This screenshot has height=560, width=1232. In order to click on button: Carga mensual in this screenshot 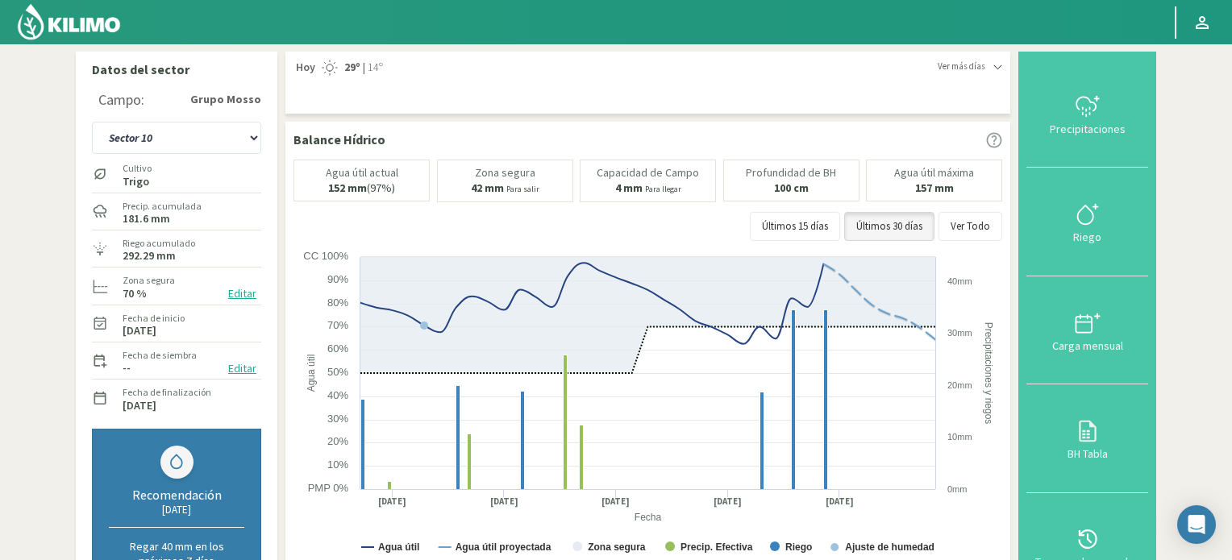, I will do `click(1087, 330)`.